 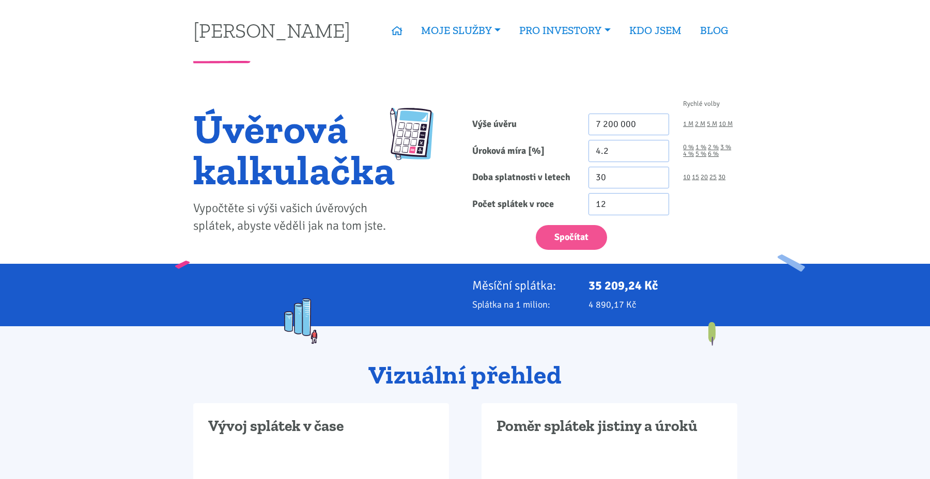 I want to click on a: KDO JSEM, so click(x=655, y=30).